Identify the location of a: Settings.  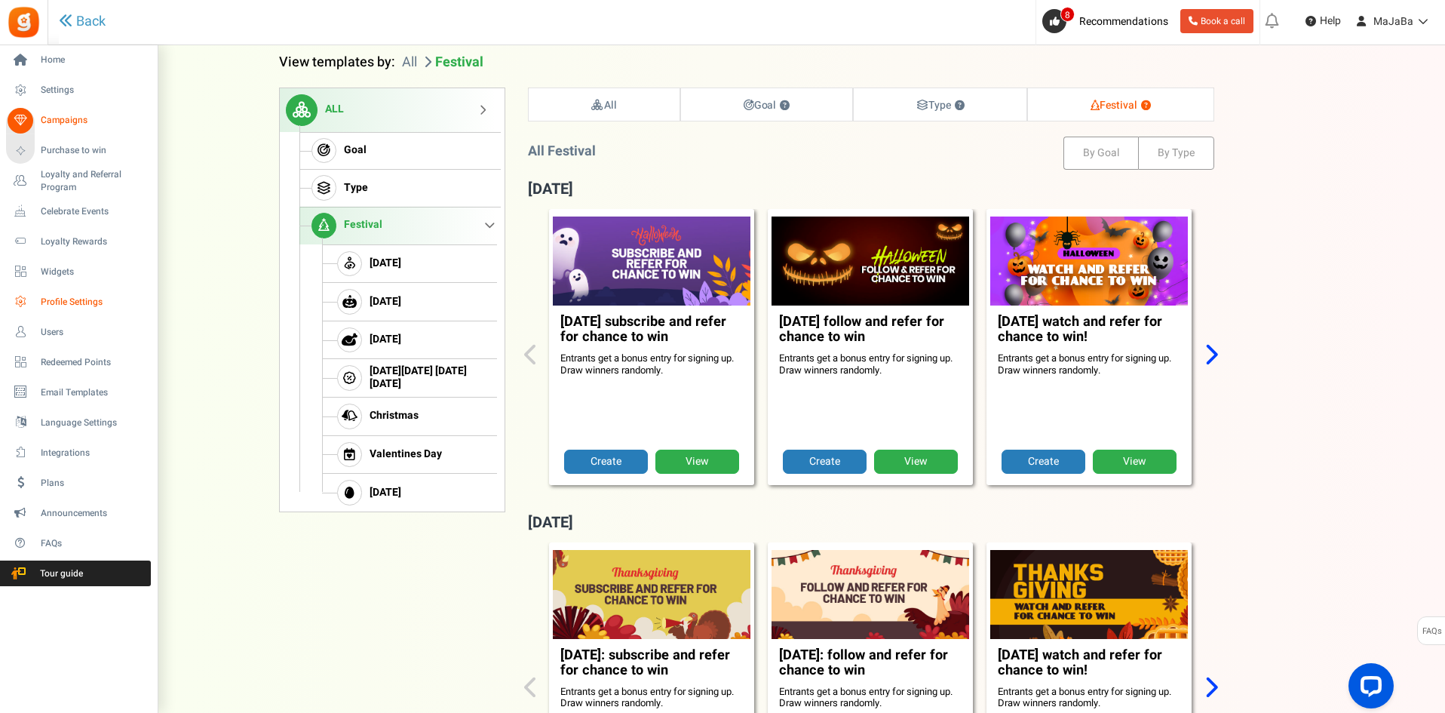
(78, 91).